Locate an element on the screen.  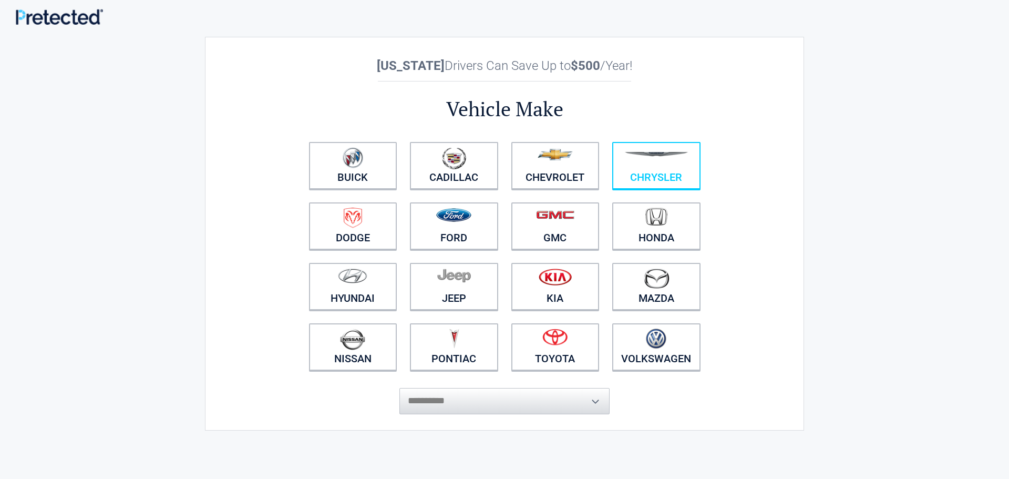
img: kia is located at coordinates (555, 276).